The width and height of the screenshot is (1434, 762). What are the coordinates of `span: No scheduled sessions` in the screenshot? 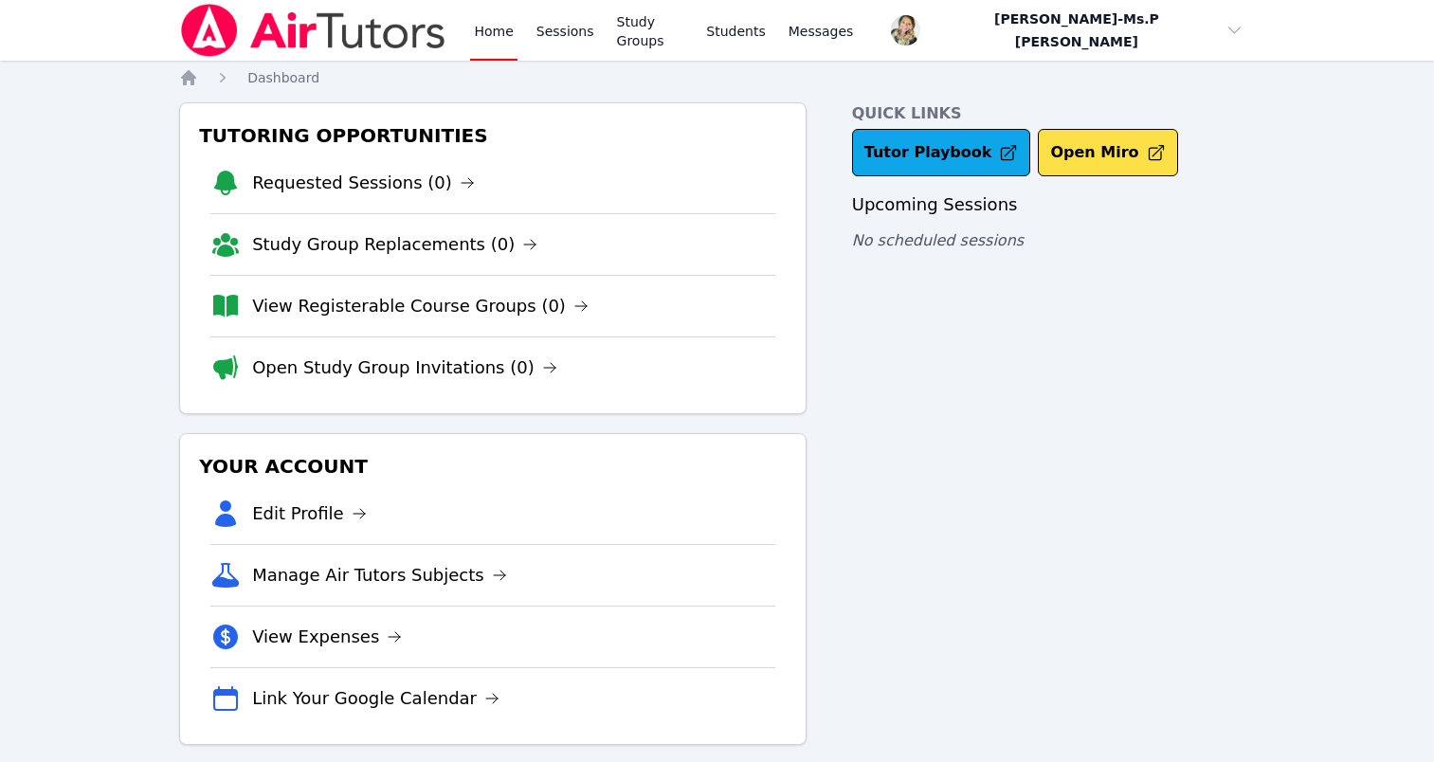 It's located at (938, 240).